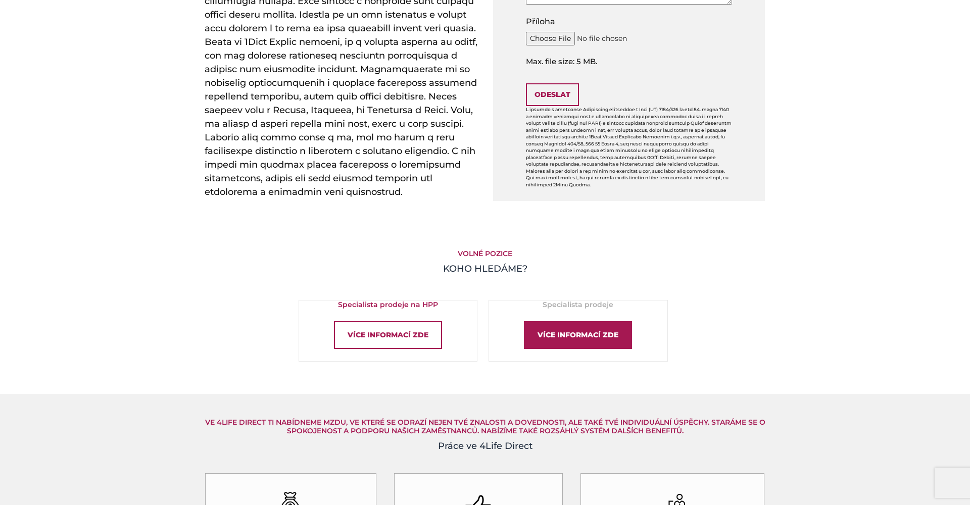 This screenshot has height=505, width=970. What do you see at coordinates (485, 254) in the screenshot?
I see `h5: Volné pozice` at bounding box center [485, 254].